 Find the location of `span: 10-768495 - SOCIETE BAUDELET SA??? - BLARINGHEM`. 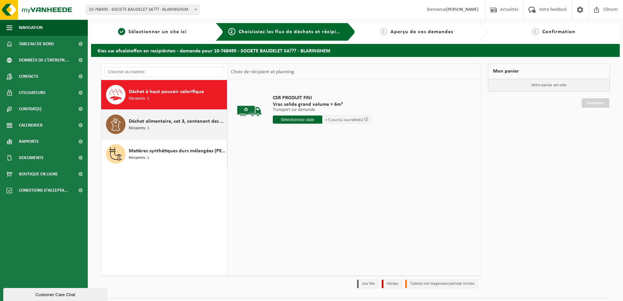

span: 10-768495 - SOCIETE BAUDELET SA??? - BLARINGHEM is located at coordinates (143, 10).